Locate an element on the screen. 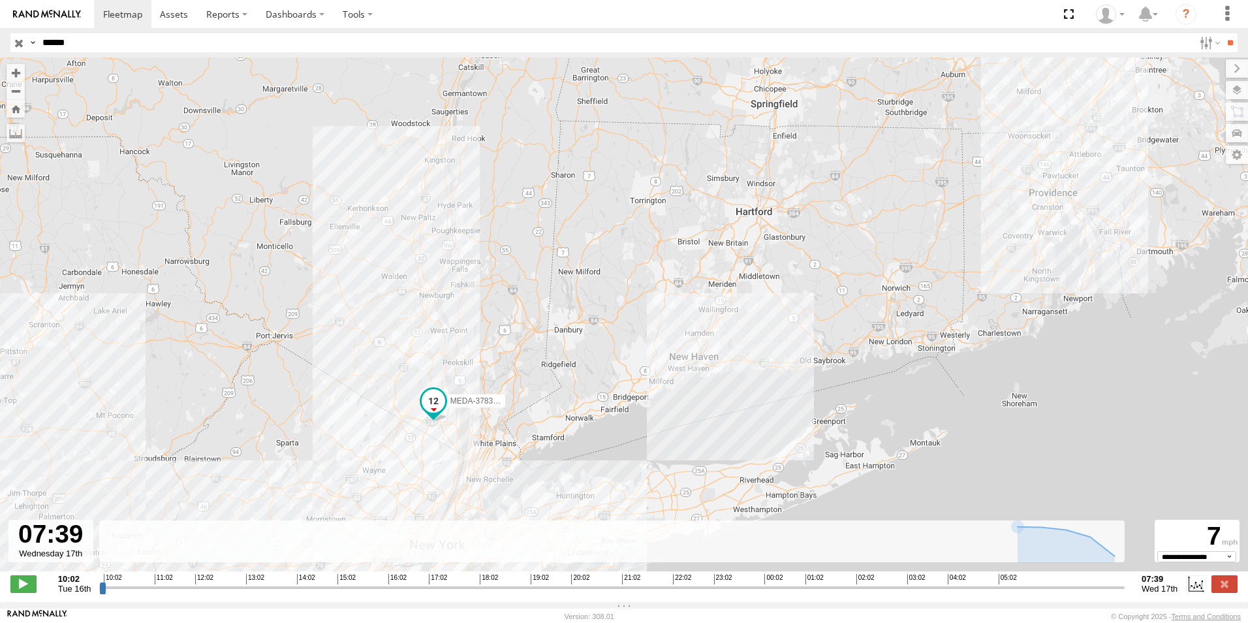 This screenshot has width=1248, height=623. span: 18:02 is located at coordinates (489, 579).